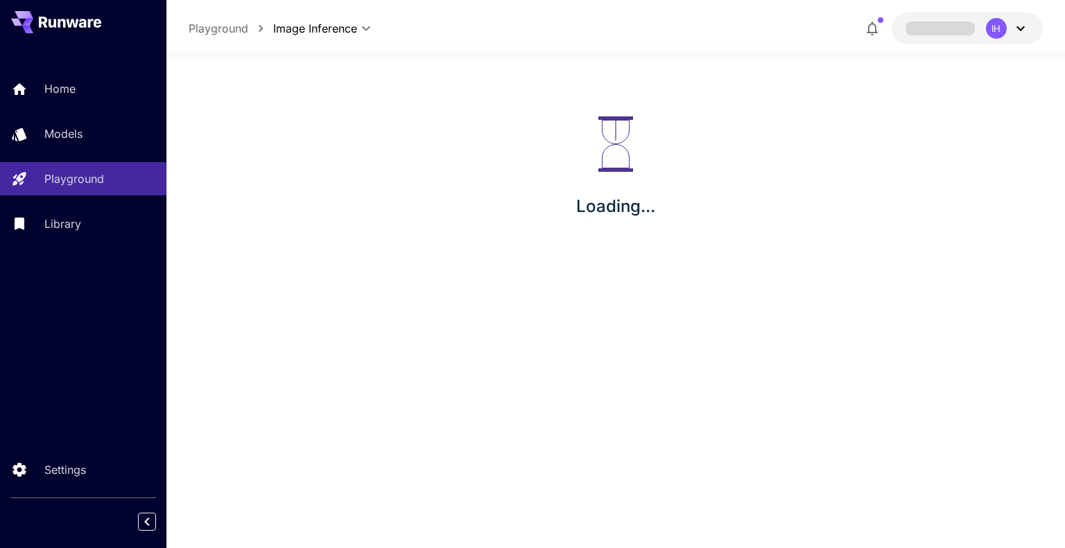 This screenshot has width=1065, height=548. I want to click on a: Playground, so click(218, 28).